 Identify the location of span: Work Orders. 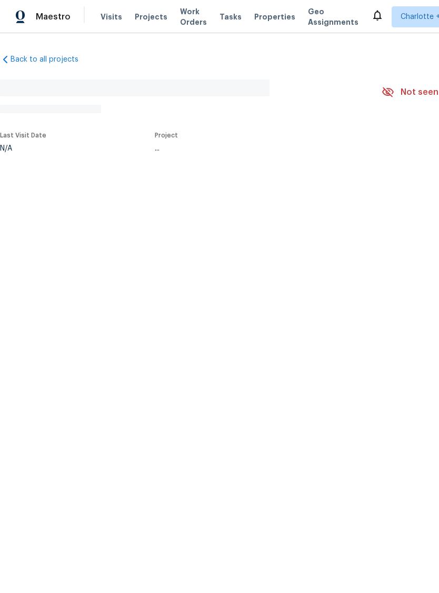
(193, 17).